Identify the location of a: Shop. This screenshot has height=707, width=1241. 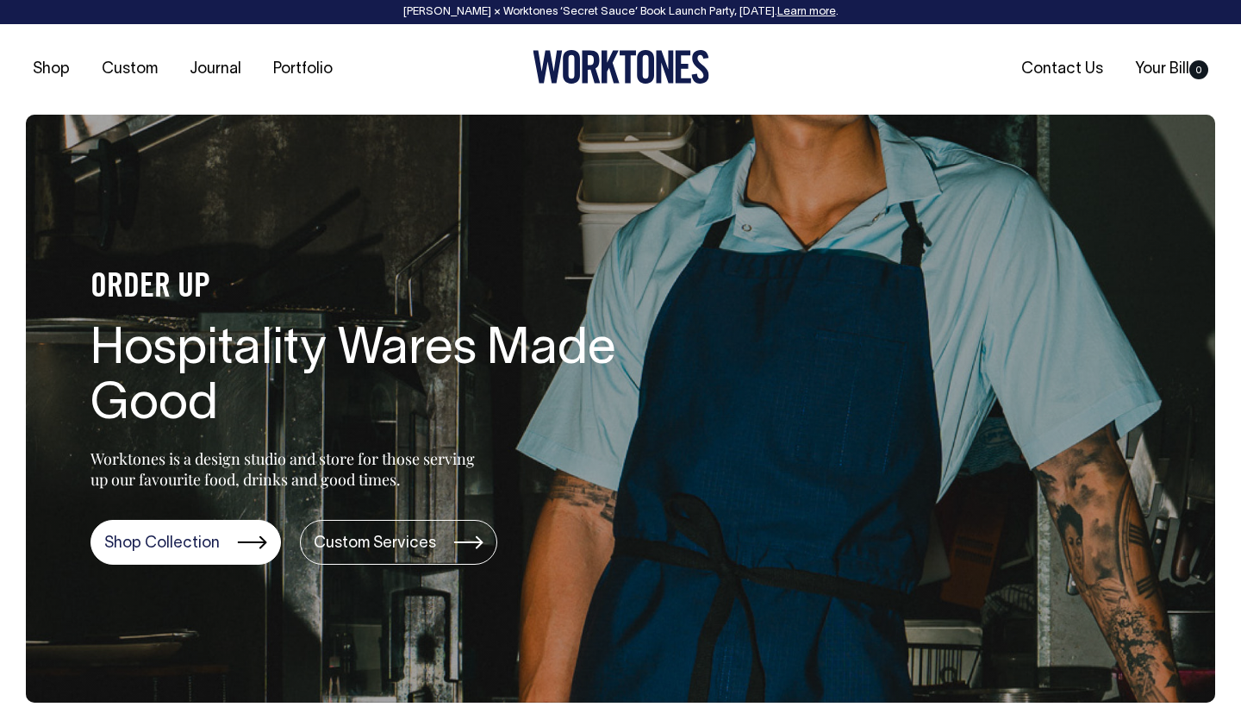
(51, 69).